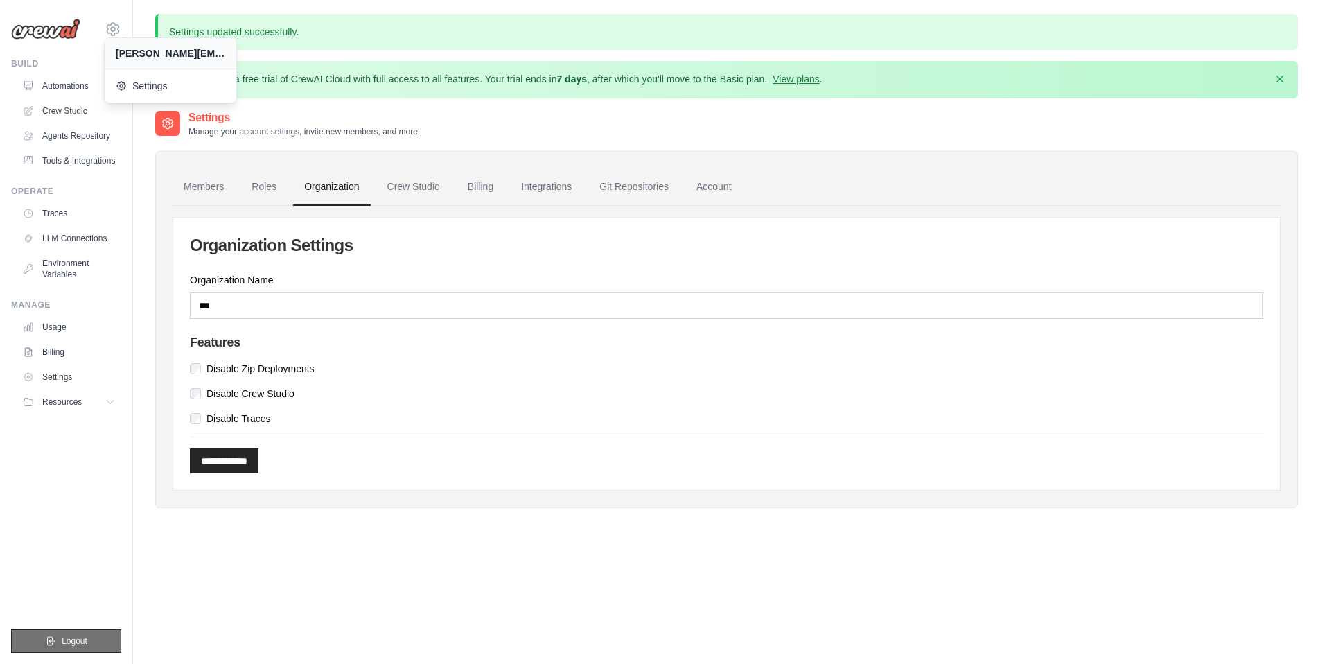 This screenshot has height=664, width=1320. What do you see at coordinates (250, 393) in the screenshot?
I see `label: Disable Crew Studio` at bounding box center [250, 393].